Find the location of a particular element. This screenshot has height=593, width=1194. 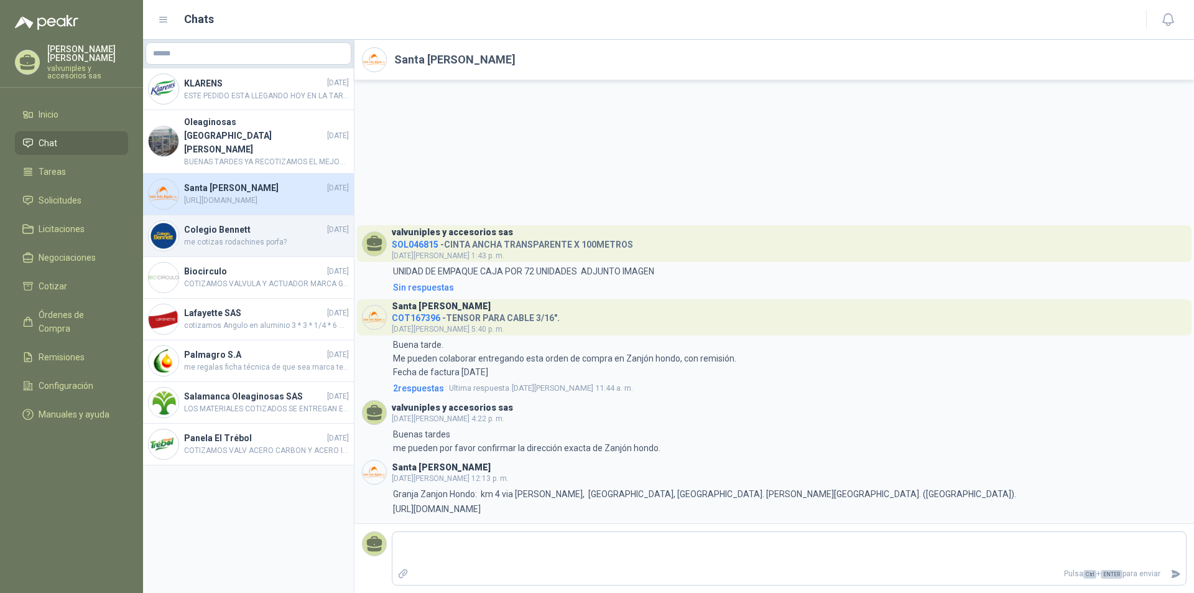

p: UNIDAD DE EMPAQUE CAJA POR 72 UNIDADES ADJUNTO IMAGEN is located at coordinates (524, 271).